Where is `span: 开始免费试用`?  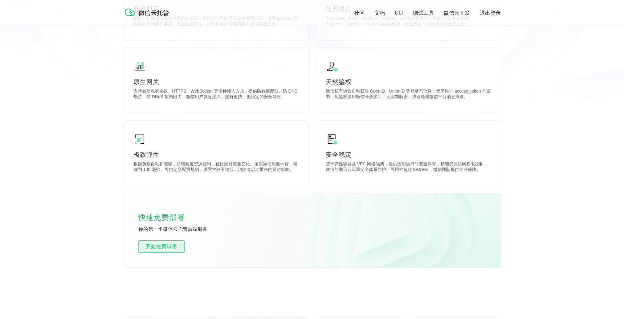 span: 开始免费试用 is located at coordinates (162, 246).